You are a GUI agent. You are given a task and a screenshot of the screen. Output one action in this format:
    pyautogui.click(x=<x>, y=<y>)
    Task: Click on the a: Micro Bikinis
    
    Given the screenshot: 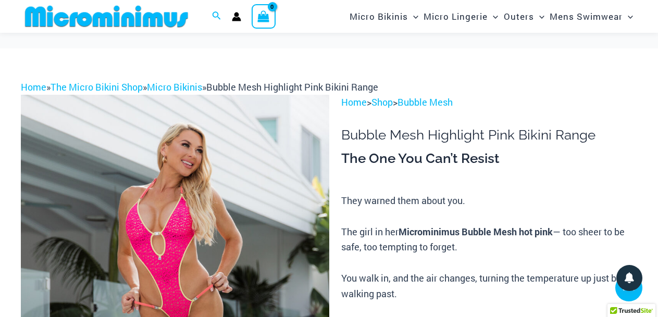 What is the action you would take?
    pyautogui.click(x=175, y=87)
    